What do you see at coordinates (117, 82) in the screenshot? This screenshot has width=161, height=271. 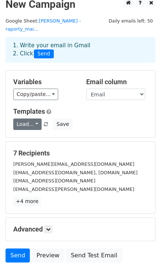 I see `h5: Email column` at bounding box center [117, 82].